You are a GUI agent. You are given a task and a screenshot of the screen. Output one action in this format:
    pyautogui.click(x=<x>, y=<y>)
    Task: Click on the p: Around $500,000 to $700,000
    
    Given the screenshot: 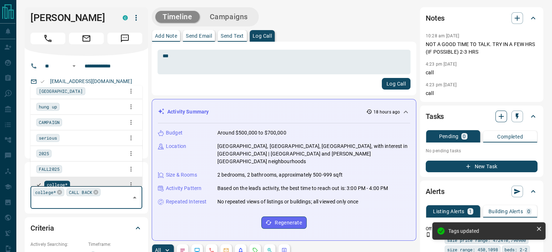 What is the action you would take?
    pyautogui.click(x=252, y=133)
    